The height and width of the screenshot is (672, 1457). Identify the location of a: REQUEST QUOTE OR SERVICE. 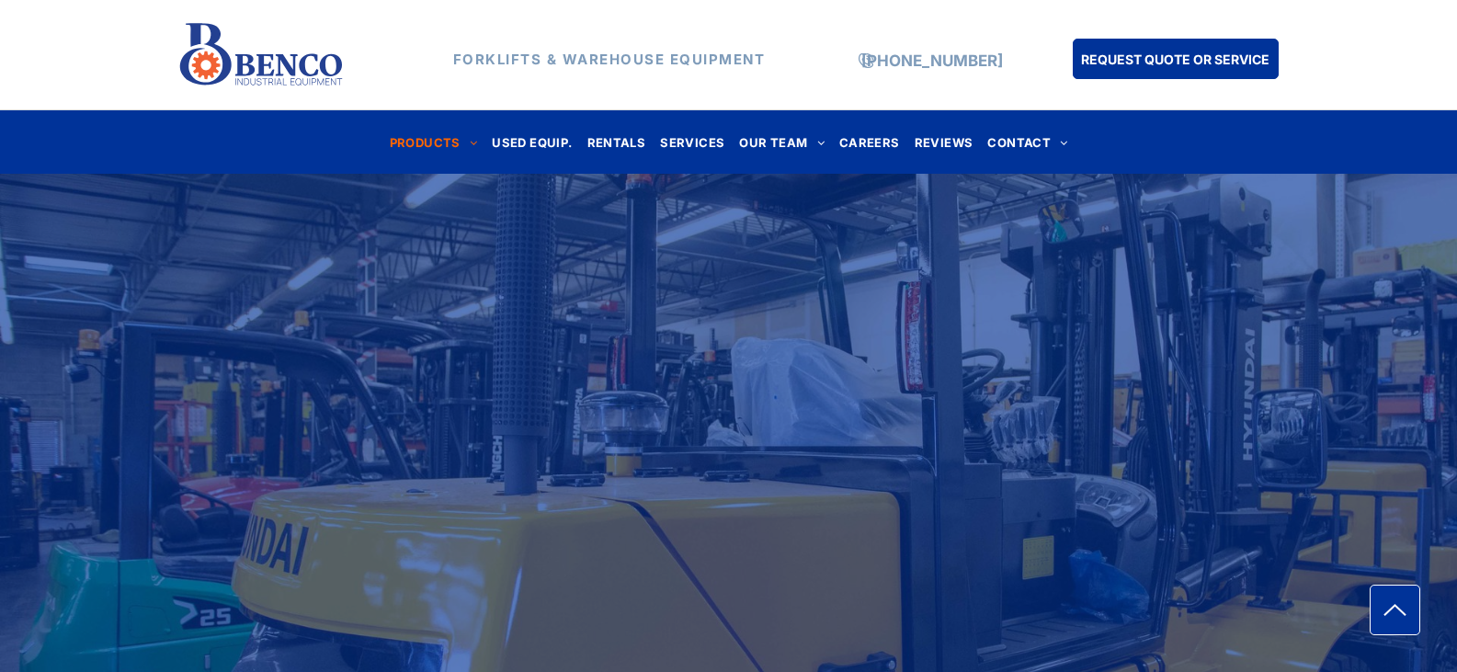
(1175, 59).